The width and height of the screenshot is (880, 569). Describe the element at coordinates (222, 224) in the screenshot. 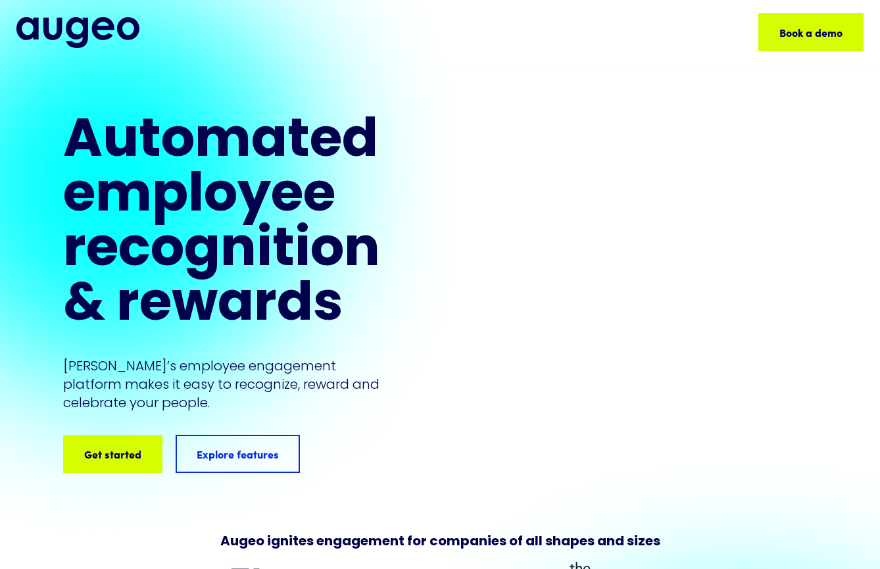

I see `h1: Automated employee​ recognition &​ rewards` at that location.